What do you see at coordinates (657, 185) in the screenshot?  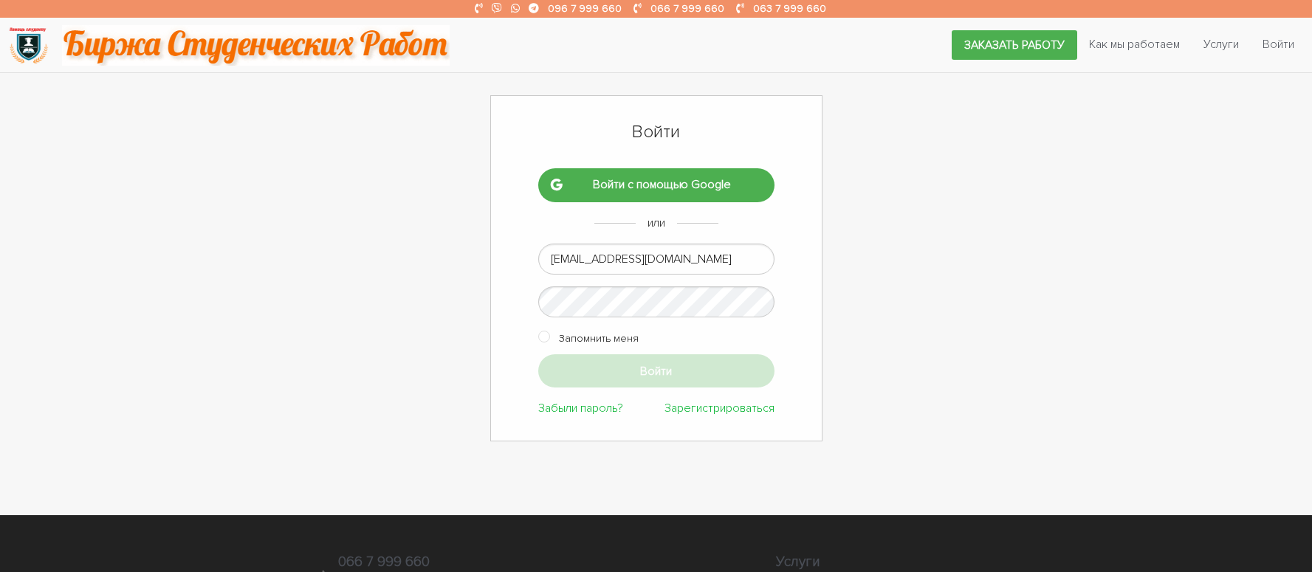 I see `a: Войти с помощью Google` at bounding box center [657, 185].